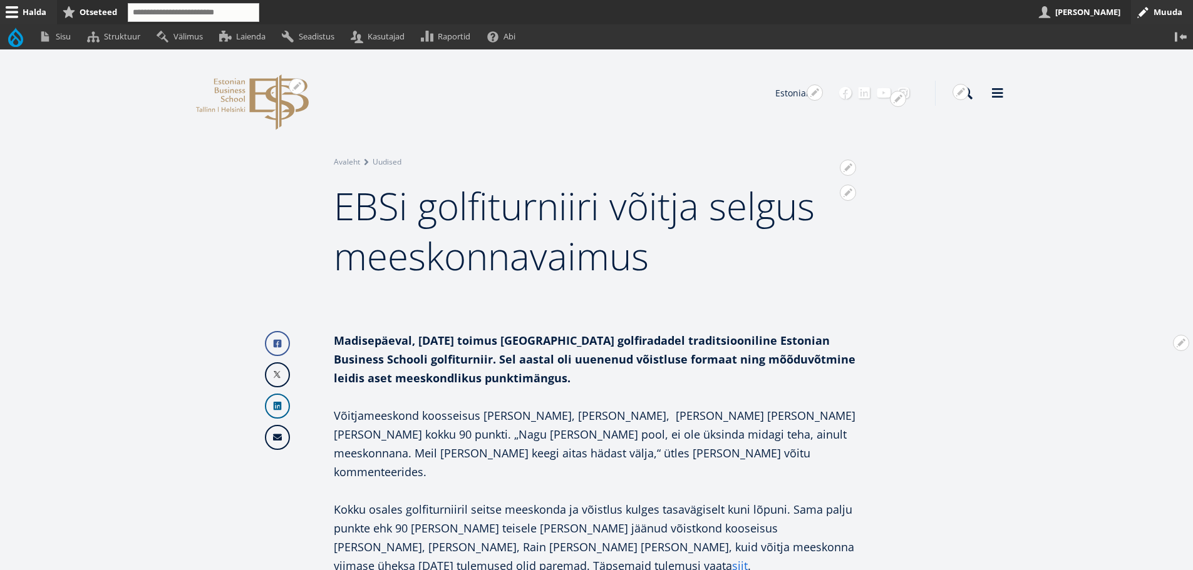 This screenshot has height=570, width=1193. Describe the element at coordinates (448, 36) in the screenshot. I see `a: Raportid` at that location.